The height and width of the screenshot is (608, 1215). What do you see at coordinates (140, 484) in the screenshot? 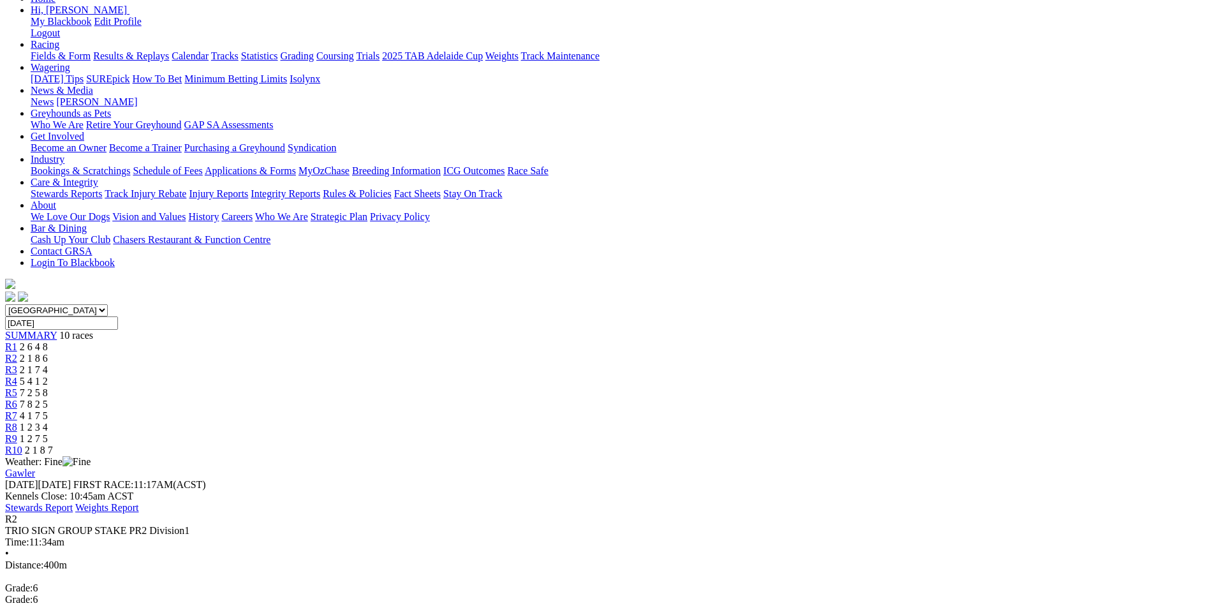
I see `span: 11:17AM(ACST)` at bounding box center [140, 484].